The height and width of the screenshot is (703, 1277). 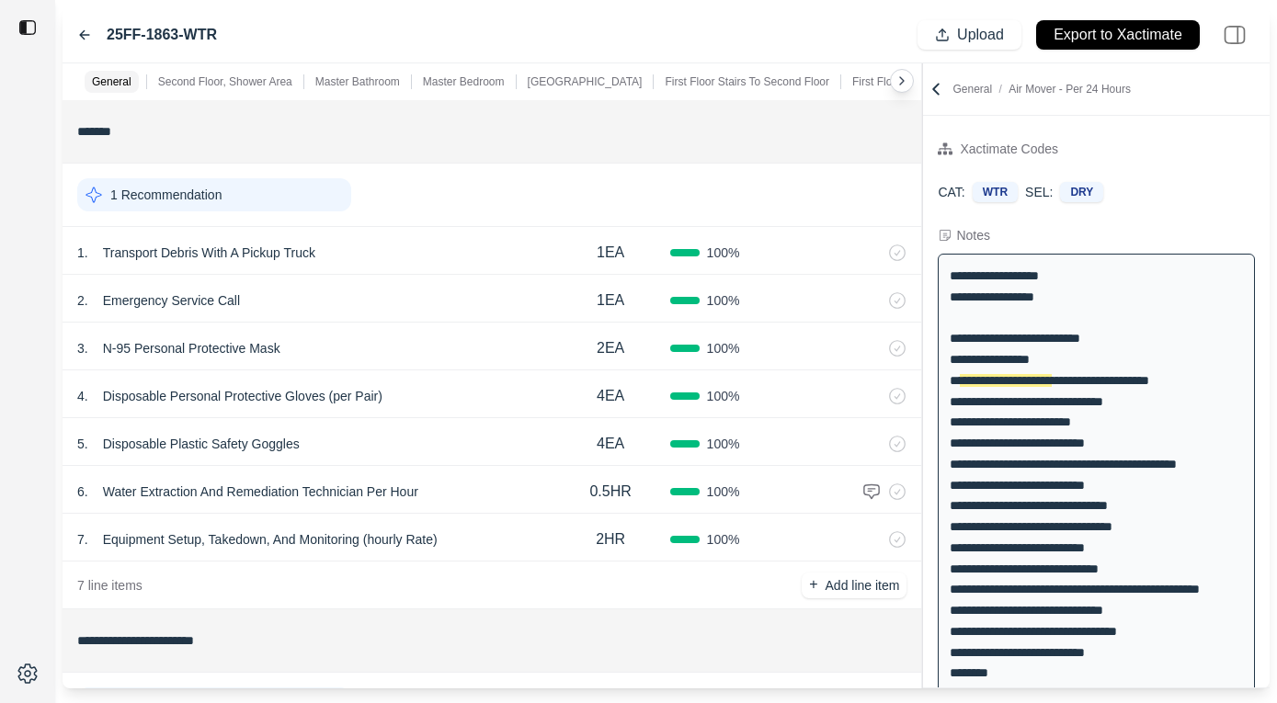 I want to click on p: First Floor Kitchen, so click(x=896, y=82).